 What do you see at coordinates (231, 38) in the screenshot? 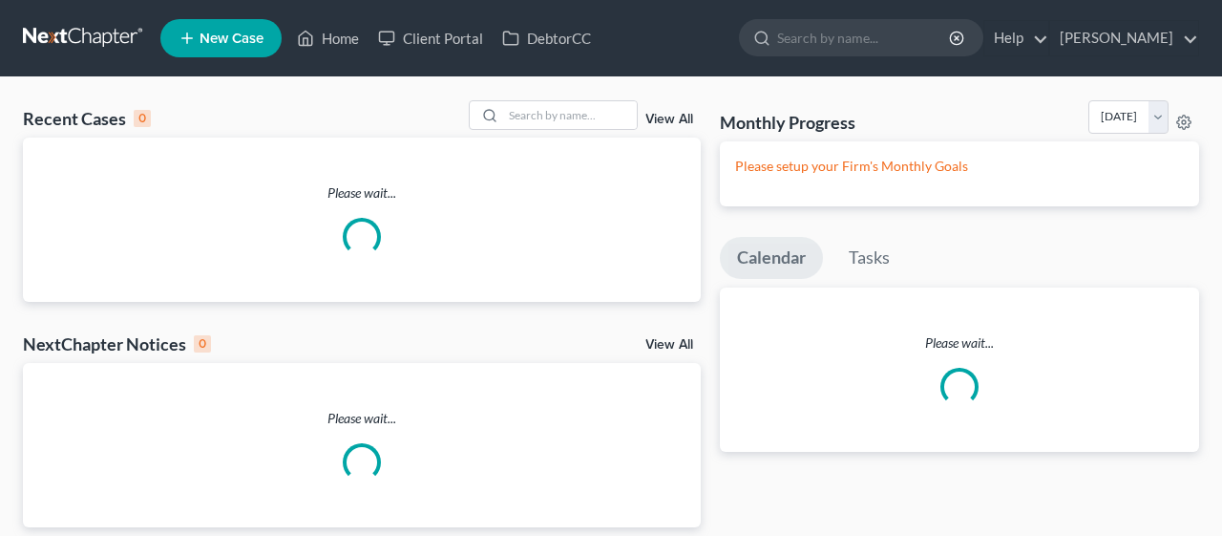
I see `span: New Case` at bounding box center [231, 38].